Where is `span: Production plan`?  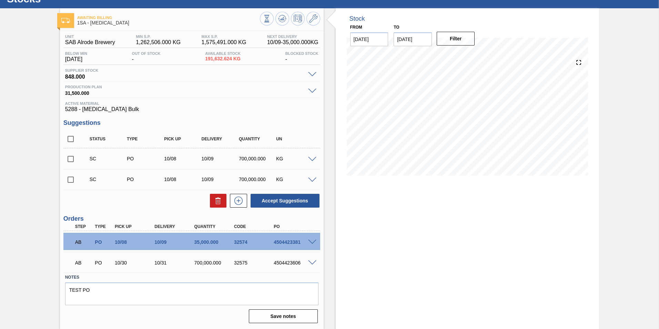
span: Production plan is located at coordinates (185, 87).